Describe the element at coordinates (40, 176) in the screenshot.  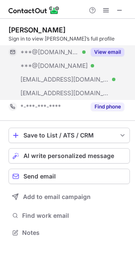
I see `span: Send email` at that location.